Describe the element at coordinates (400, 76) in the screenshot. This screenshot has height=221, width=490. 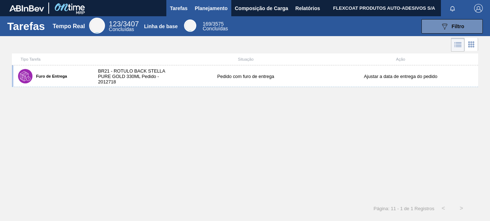
I see `div: Ajustar a data de entrega do pedido` at that location.